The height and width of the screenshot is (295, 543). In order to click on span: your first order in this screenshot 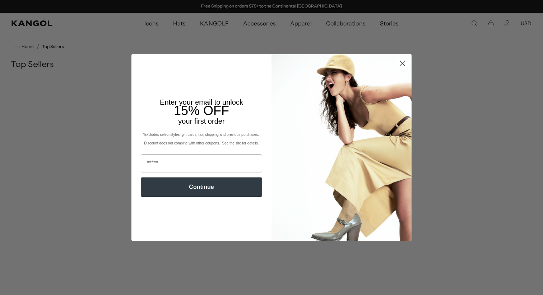, I will do `click(201, 121)`.